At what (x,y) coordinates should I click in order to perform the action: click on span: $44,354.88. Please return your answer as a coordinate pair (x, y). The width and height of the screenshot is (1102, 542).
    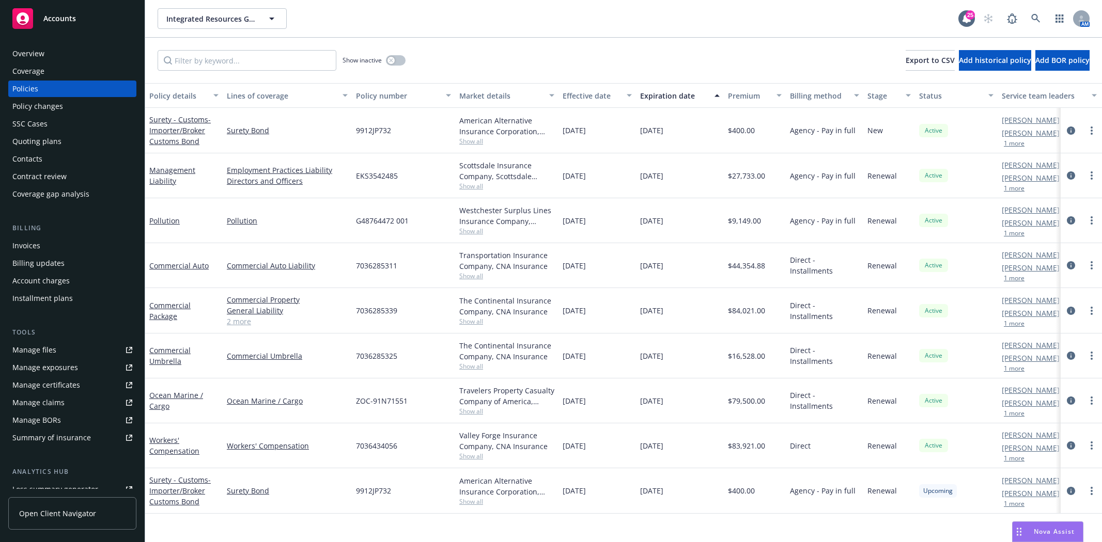
    Looking at the image, I should click on (746, 265).